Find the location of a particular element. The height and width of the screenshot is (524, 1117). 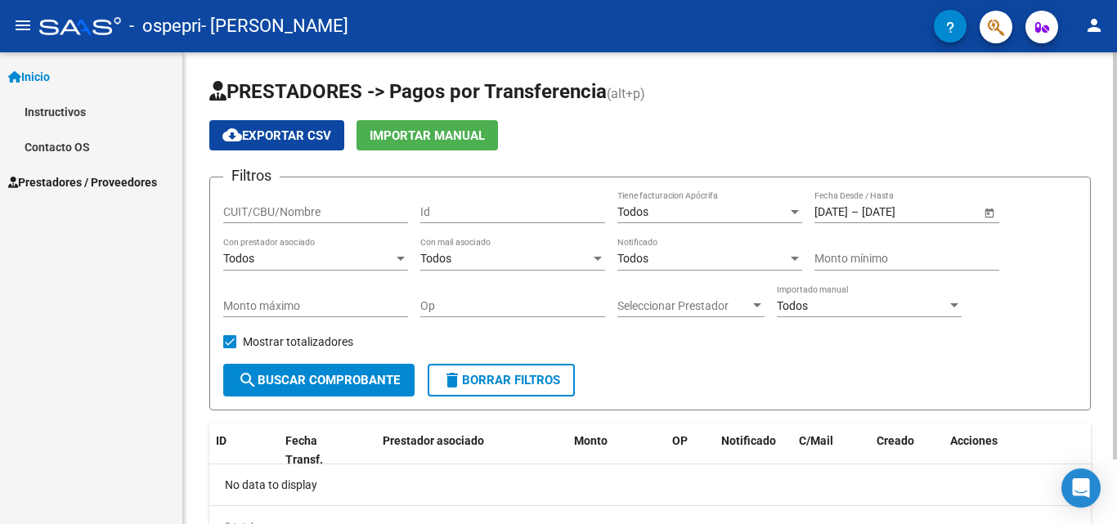

button: Open calendar is located at coordinates (989, 212).